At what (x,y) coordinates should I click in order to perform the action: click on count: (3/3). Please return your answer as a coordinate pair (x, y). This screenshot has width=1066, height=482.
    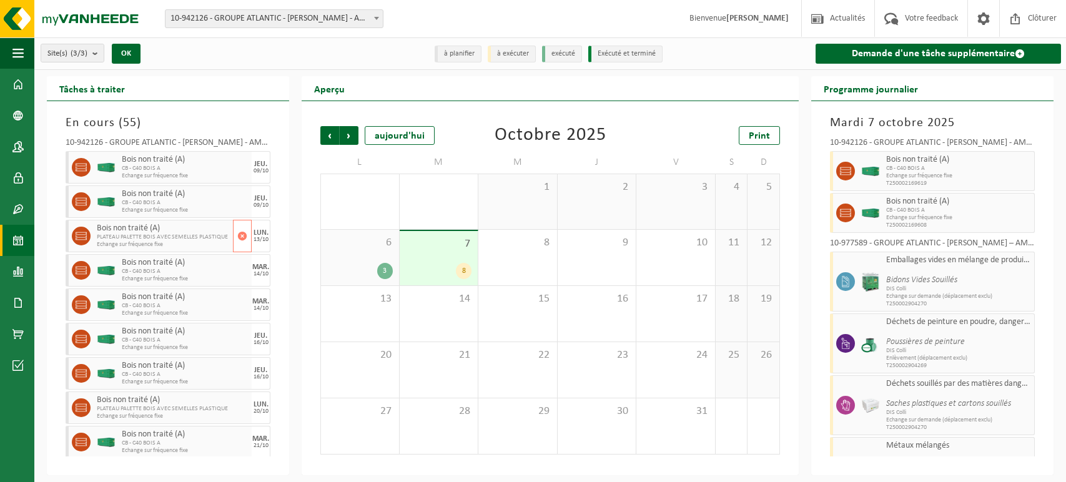
    Looking at the image, I should click on (79, 53).